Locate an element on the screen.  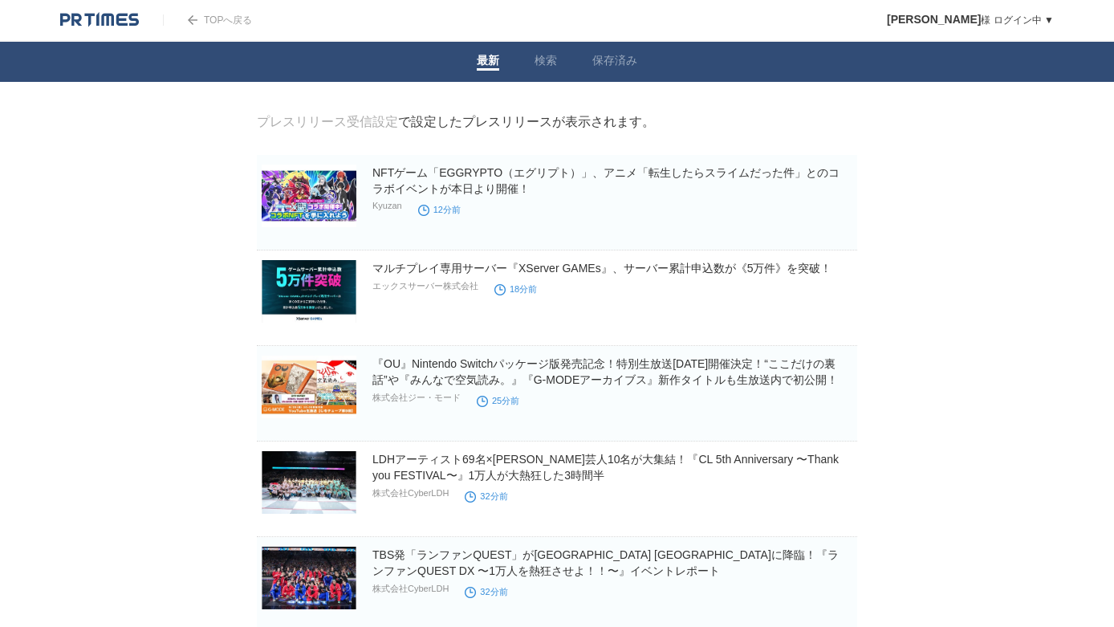
a: NFTゲーム「EGGRYPTO（エグリプト）」、アニメ「転生したらスライムだった件」とのコラボイベントが本日より開催！ is located at coordinates (606, 181).